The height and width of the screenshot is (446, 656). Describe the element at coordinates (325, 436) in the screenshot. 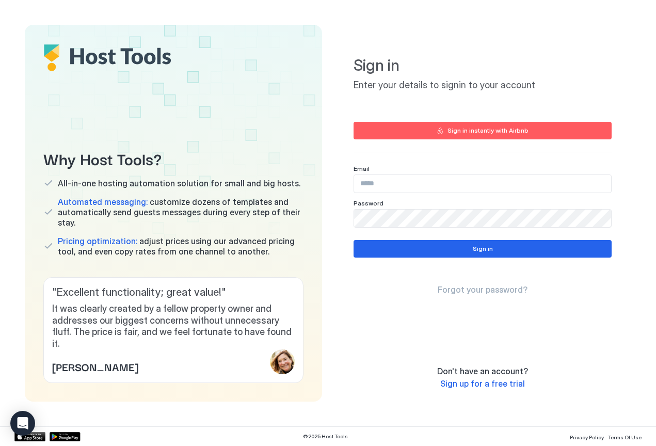

I see `span: © 2025 Host Tools` at that location.